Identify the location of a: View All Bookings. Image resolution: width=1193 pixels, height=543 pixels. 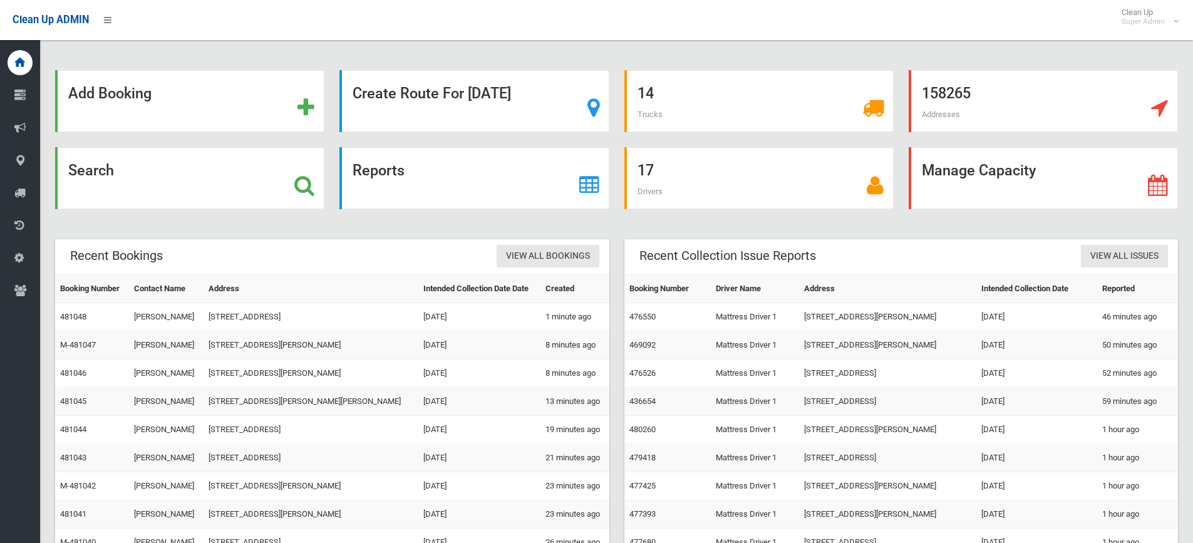
(548, 256).